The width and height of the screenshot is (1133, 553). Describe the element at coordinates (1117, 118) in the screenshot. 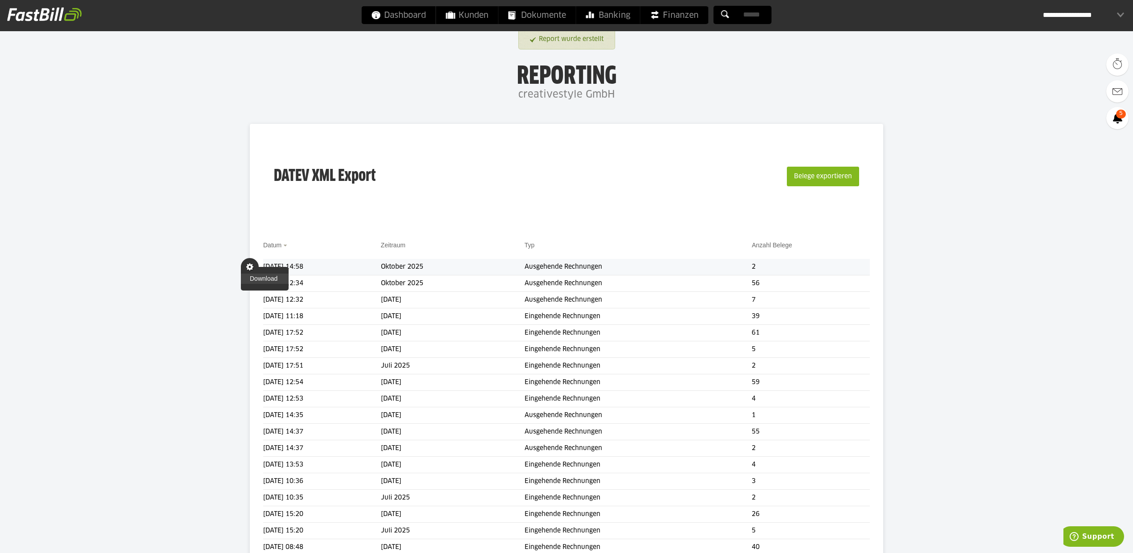

I see `a: 5` at that location.